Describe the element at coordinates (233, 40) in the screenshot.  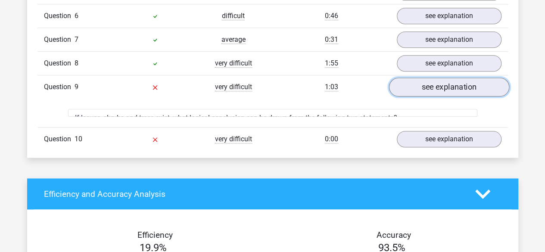
I see `span: average` at that location.